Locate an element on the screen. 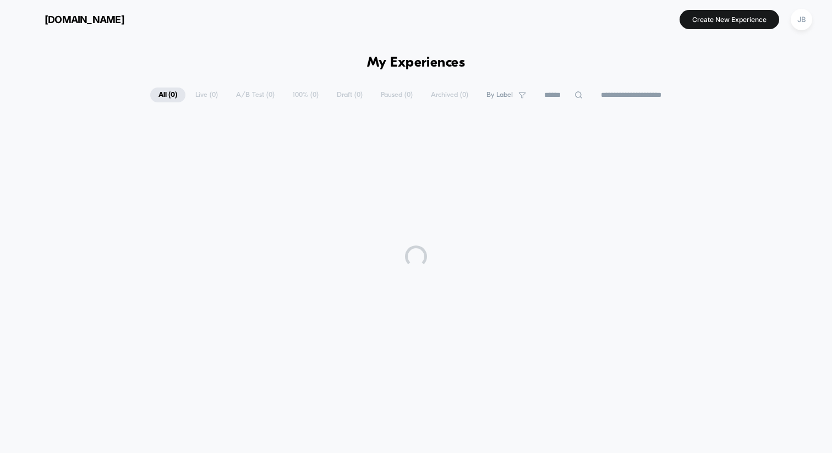 Image resolution: width=832 pixels, height=453 pixels. span: By Label is located at coordinates (500, 95).